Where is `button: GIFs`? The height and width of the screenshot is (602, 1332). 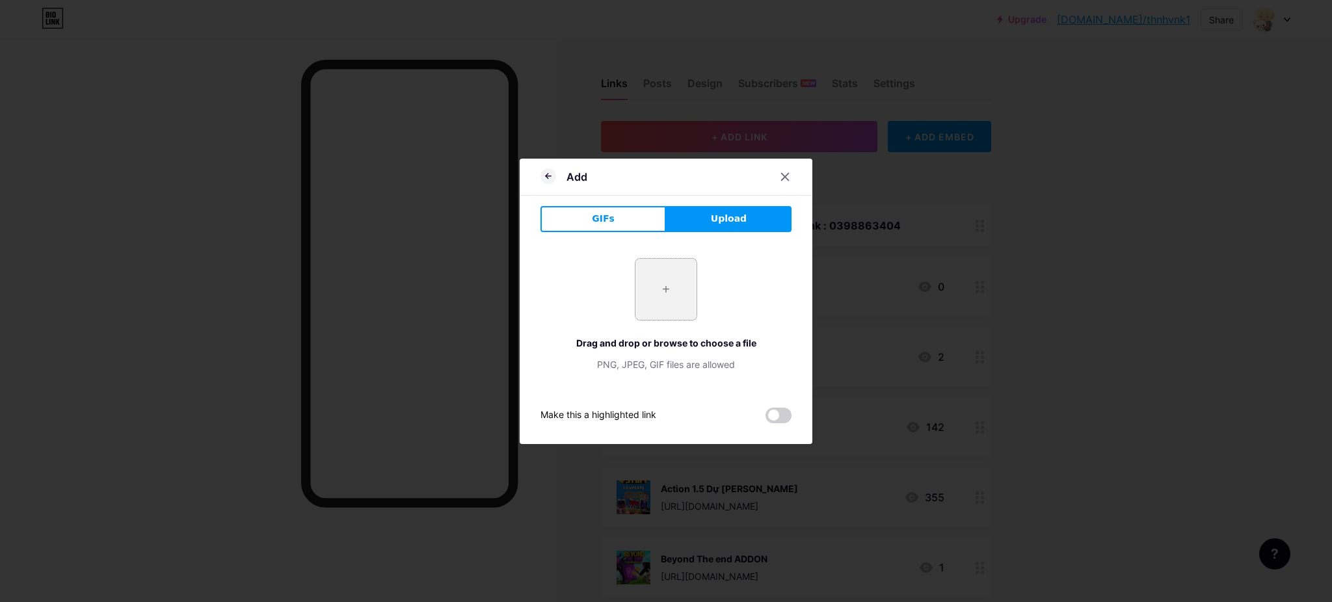
button: GIFs is located at coordinates (603, 219).